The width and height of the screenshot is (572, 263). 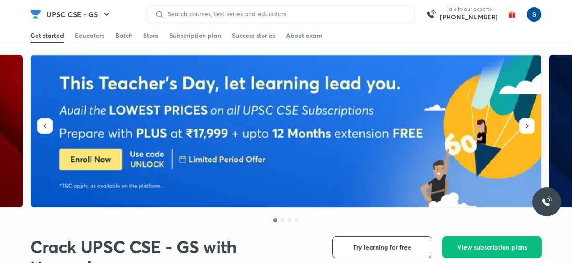 What do you see at coordinates (151, 36) in the screenshot?
I see `a: Store` at bounding box center [151, 36].